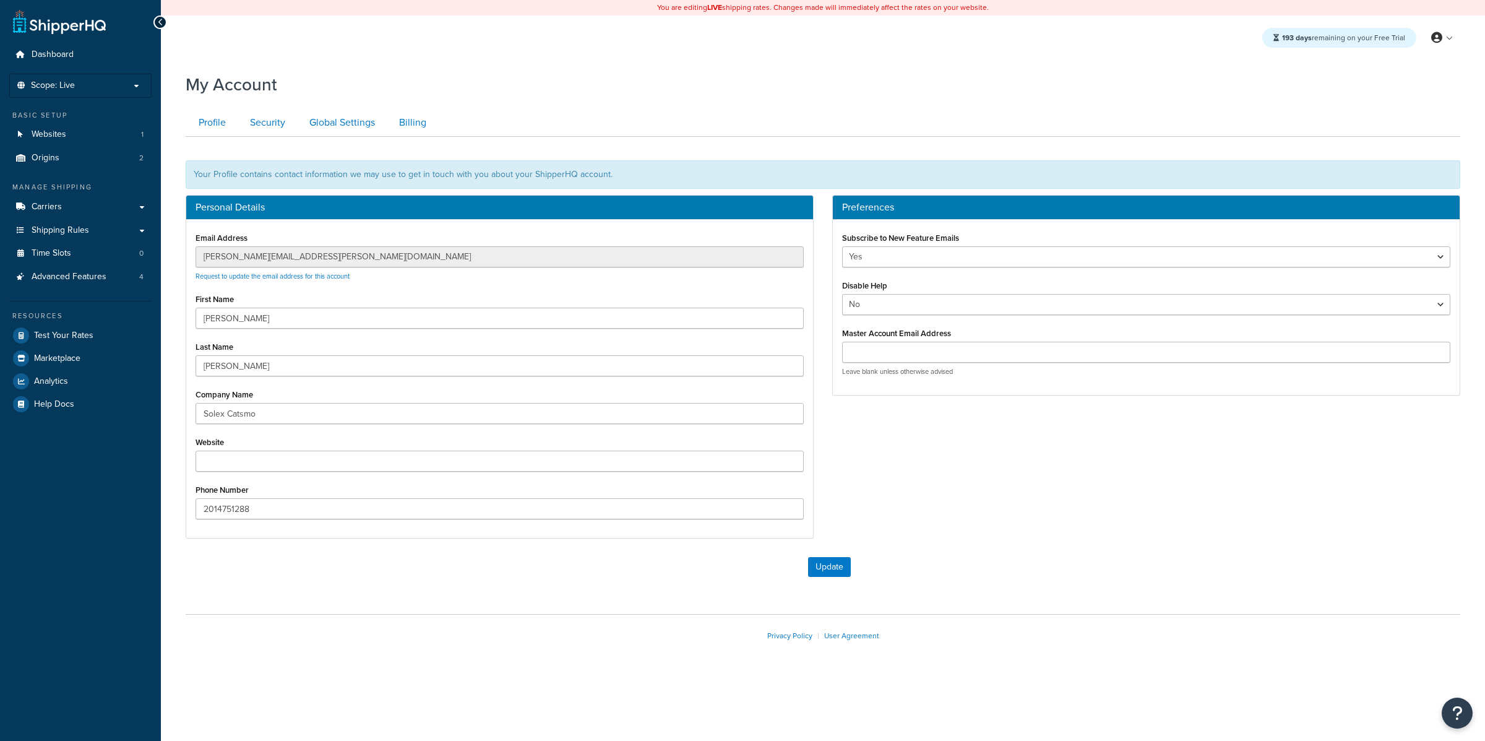  Describe the element at coordinates (210, 123) in the screenshot. I see `a: Profile` at that location.